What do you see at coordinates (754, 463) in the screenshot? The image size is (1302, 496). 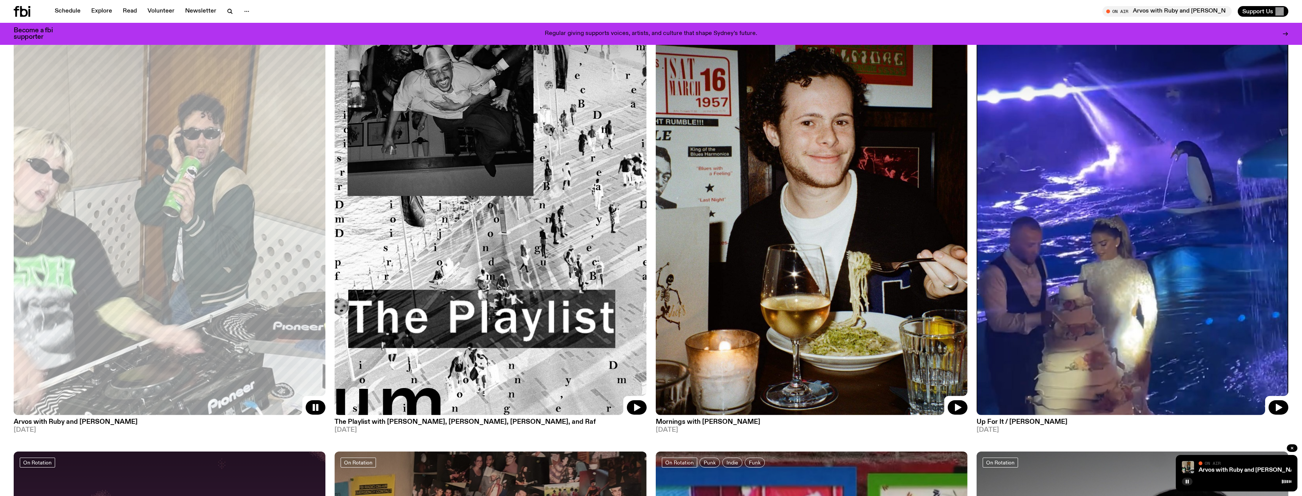 I see `a: Funk` at bounding box center [754, 463].